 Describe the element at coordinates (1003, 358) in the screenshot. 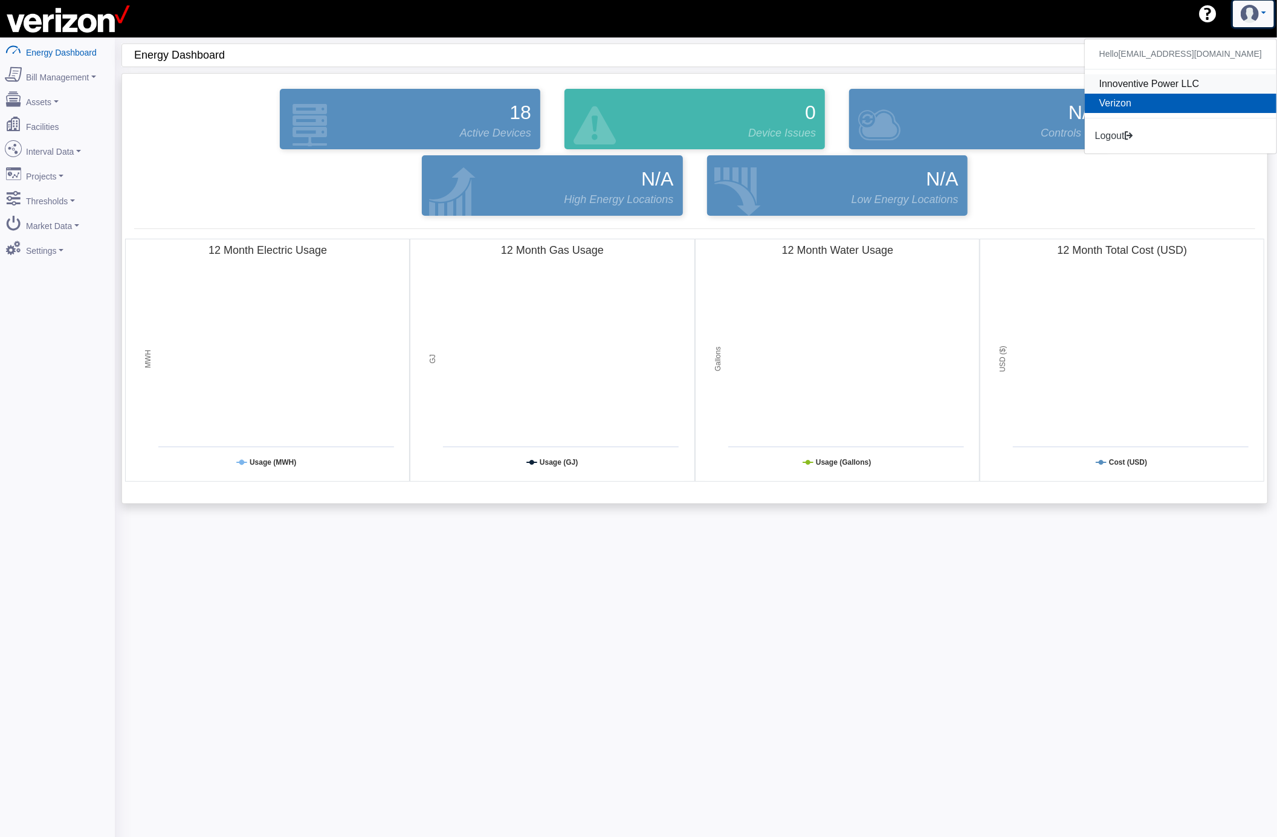

I see `tspan: USD ($)` at that location.